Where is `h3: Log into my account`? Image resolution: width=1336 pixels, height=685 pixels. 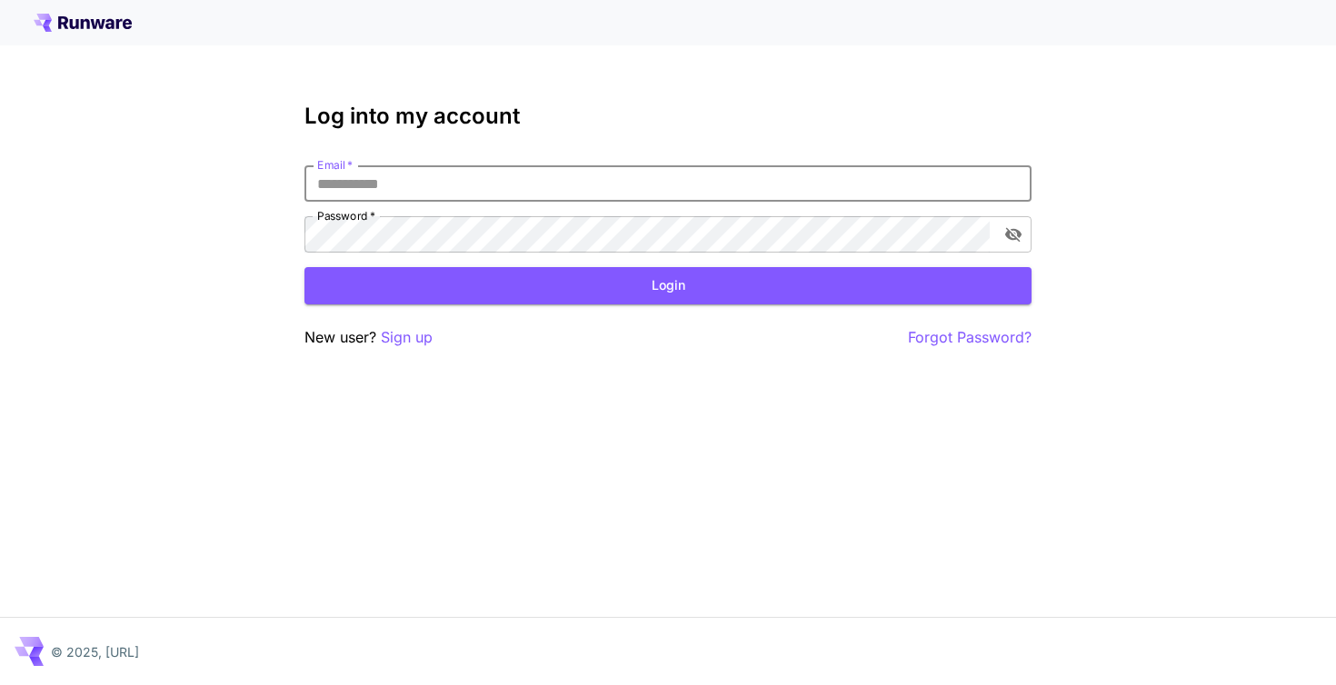 h3: Log into my account is located at coordinates (668, 116).